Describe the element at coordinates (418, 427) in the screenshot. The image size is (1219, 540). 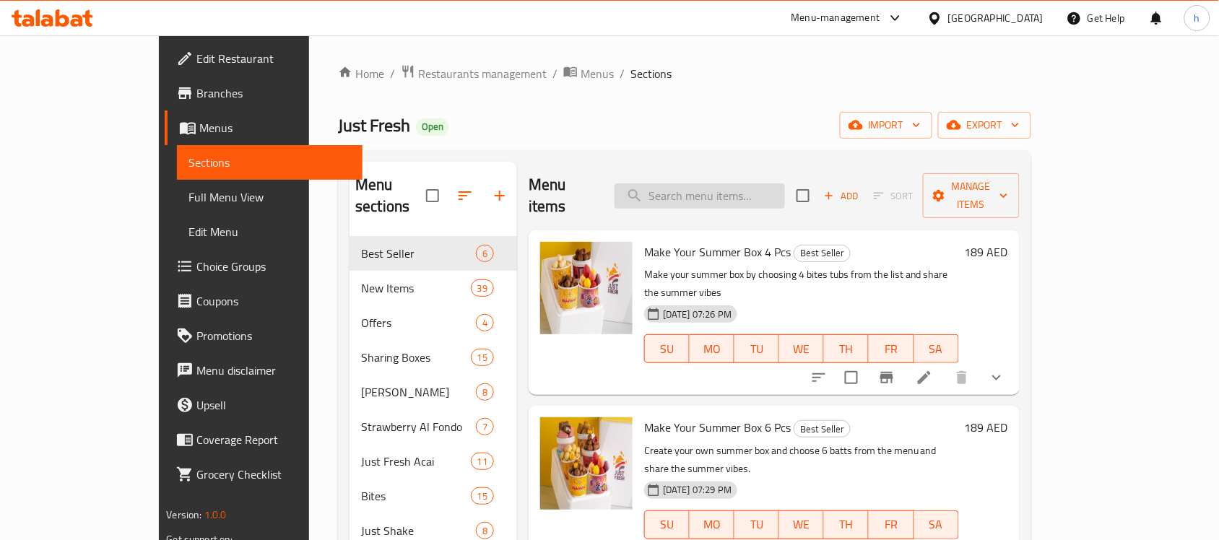
I see `span: Strawberry Al Fondo` at that location.